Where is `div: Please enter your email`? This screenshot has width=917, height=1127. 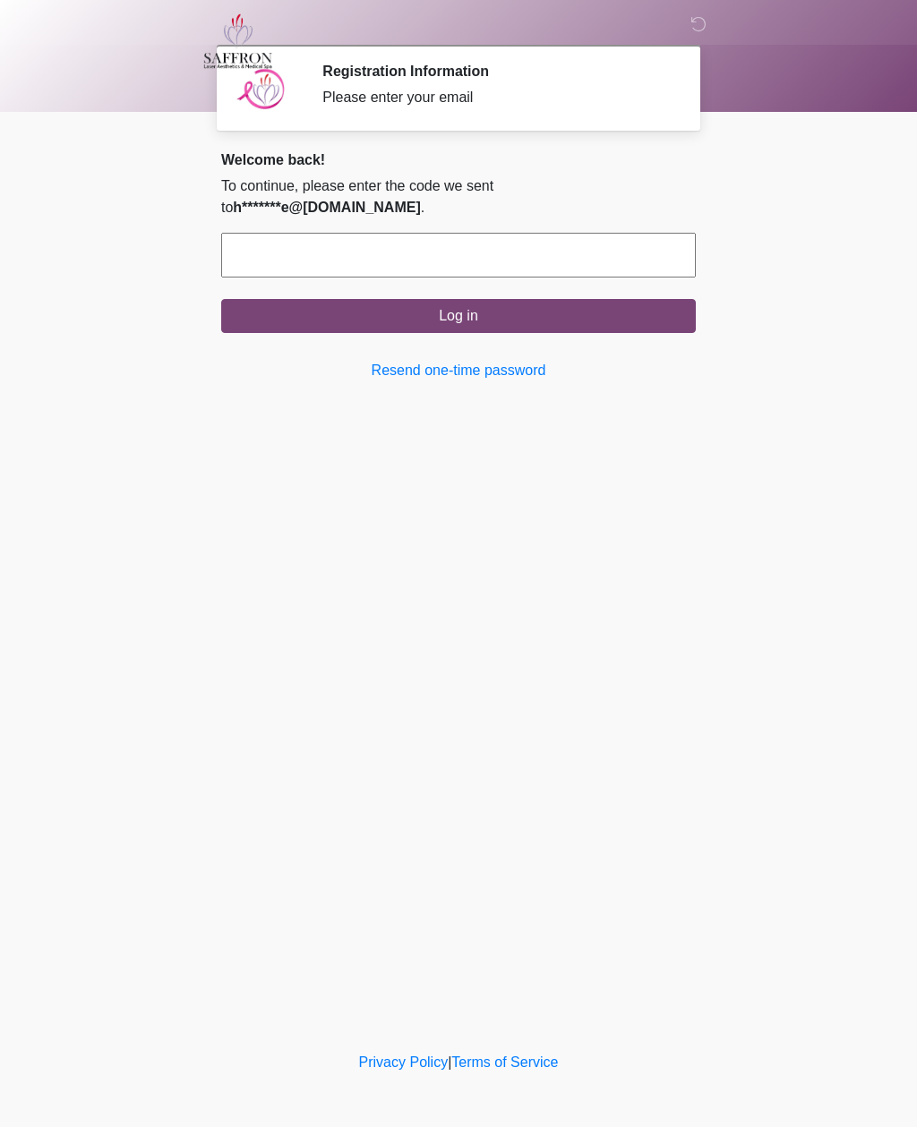 div: Please enter your email is located at coordinates (495, 98).